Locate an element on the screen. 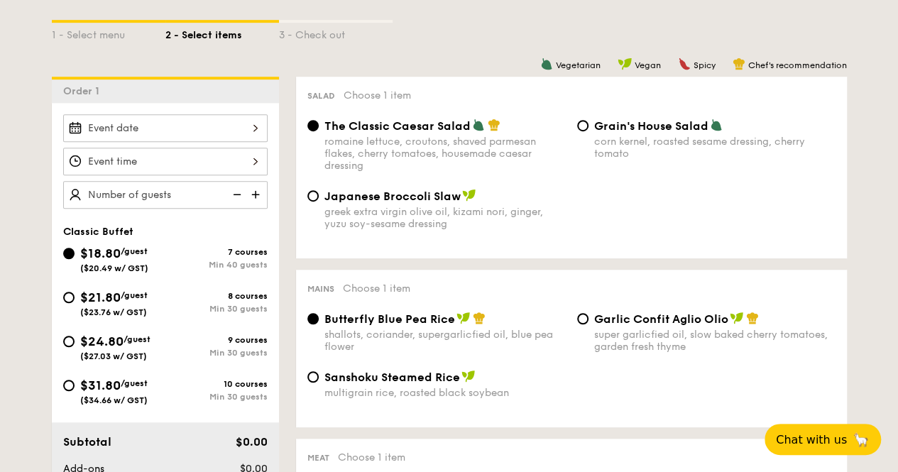 This screenshot has height=472, width=898. span: $24.80 is located at coordinates (101, 341).